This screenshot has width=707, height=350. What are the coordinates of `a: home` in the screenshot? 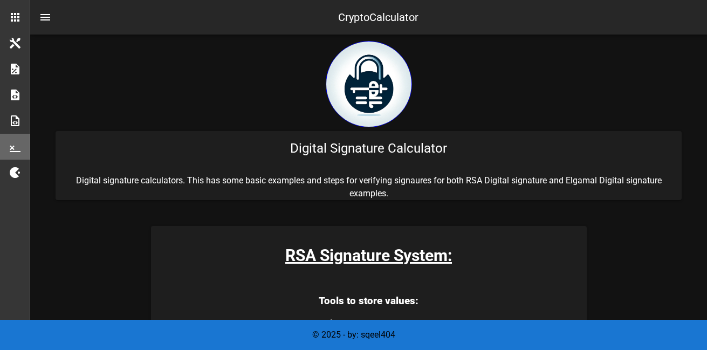 It's located at (369, 124).